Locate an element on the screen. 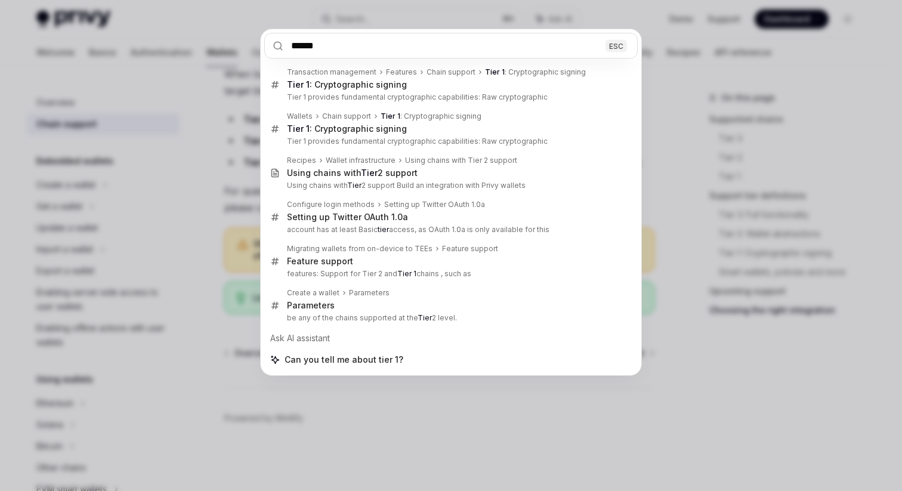 The height and width of the screenshot is (491, 902). p: Using chains with 2 support Build an integration with Privy wallets is located at coordinates (450, 186).